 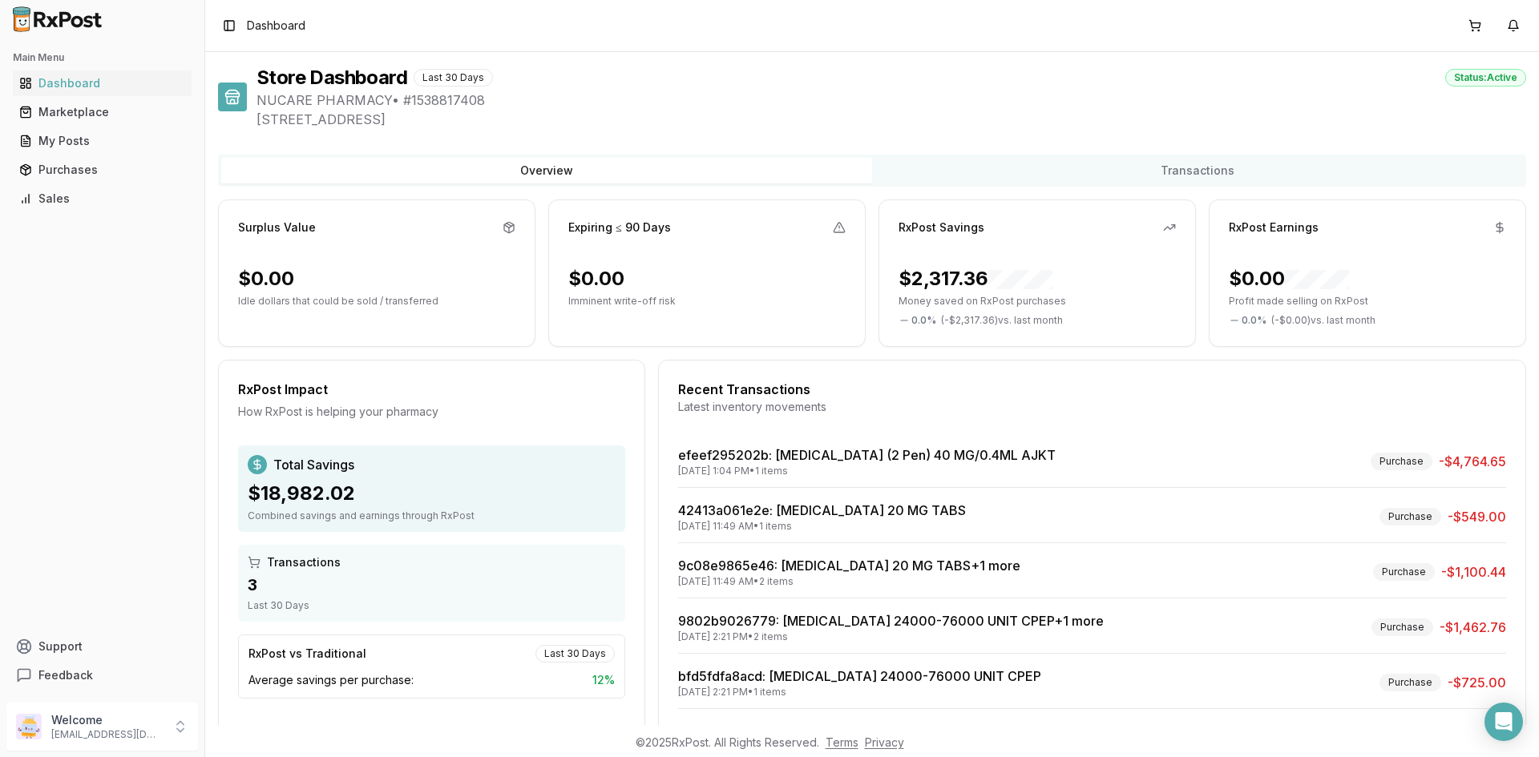 I want to click on div: Status: Active, so click(x=1485, y=78).